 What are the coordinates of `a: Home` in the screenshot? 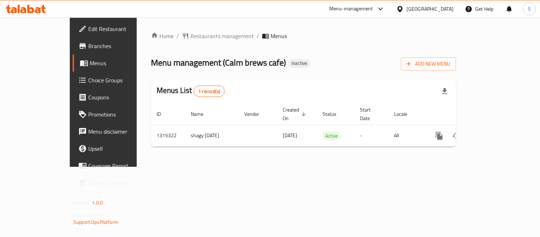 It's located at (162, 36).